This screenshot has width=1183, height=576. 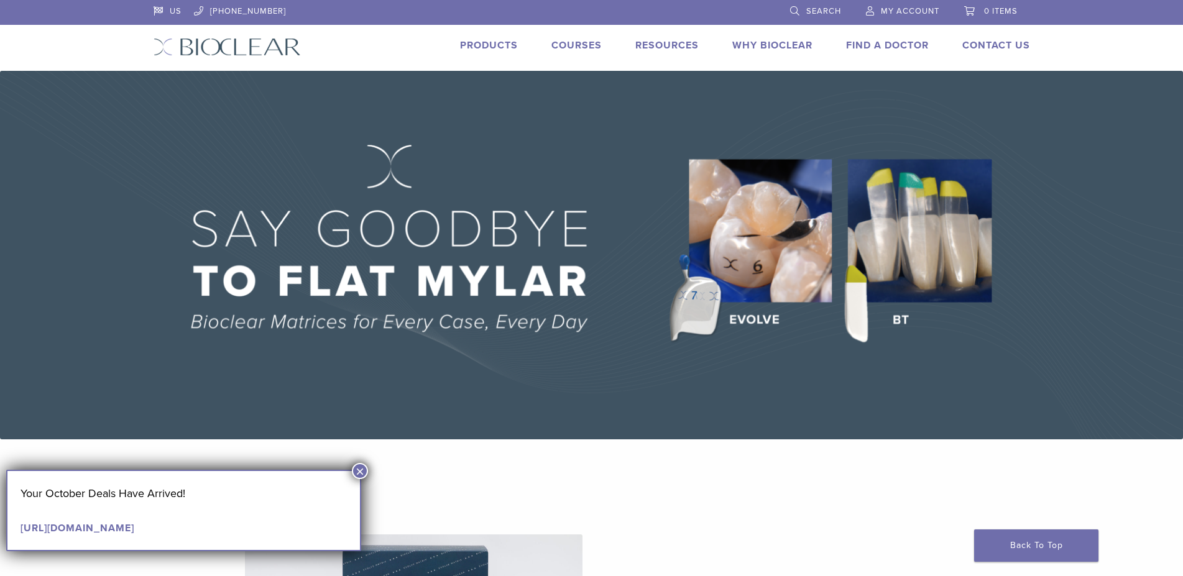 I want to click on a: Resources, so click(x=667, y=45).